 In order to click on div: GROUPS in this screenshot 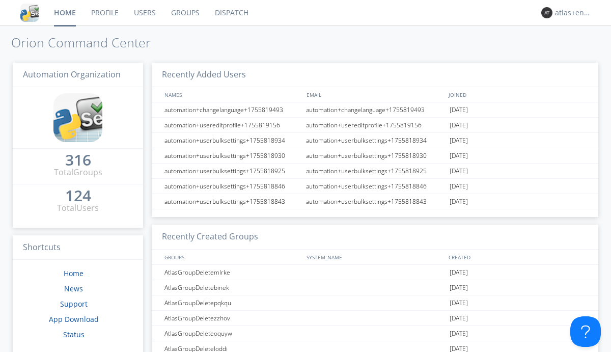, I will do `click(232, 257)`.